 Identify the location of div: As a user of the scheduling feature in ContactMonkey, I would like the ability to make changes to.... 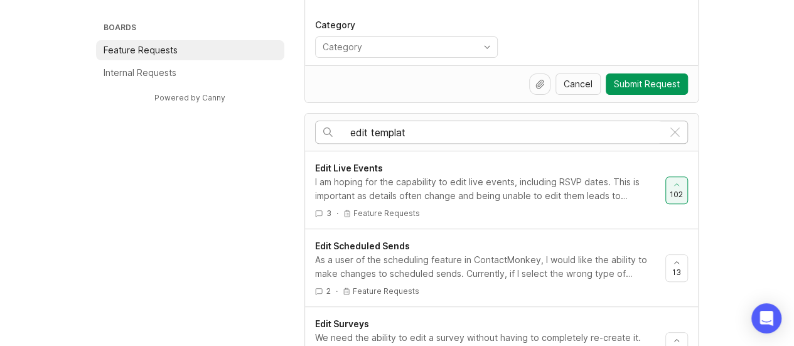
(485, 267).